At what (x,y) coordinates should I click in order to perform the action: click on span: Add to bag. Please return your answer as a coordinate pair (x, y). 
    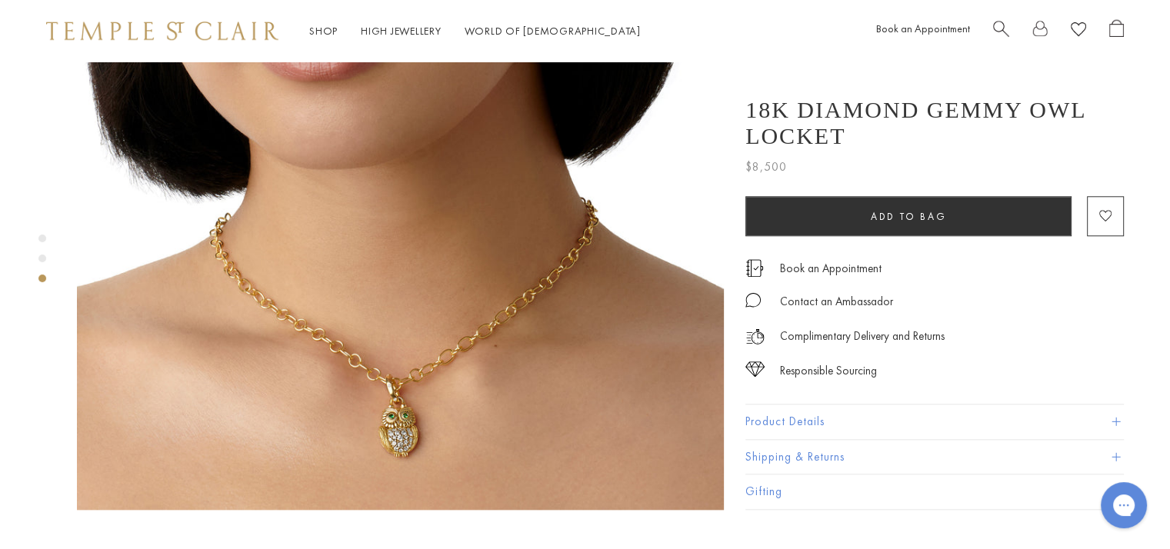
    Looking at the image, I should click on (908, 216).